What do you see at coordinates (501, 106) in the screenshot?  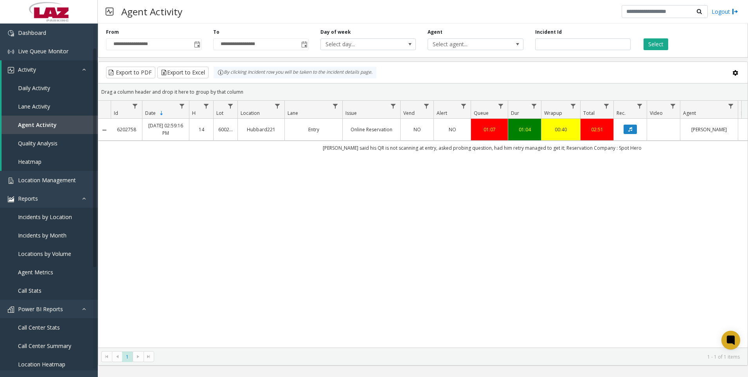 I see `a: Queue Filter Menu` at bounding box center [501, 106].